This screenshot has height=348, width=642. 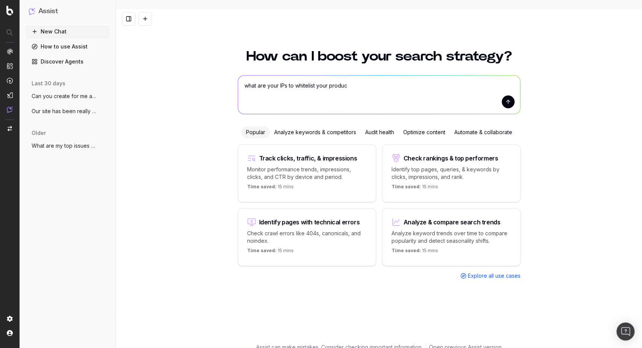 What do you see at coordinates (10, 95) in the screenshot?
I see `img: Studio` at bounding box center [10, 95].